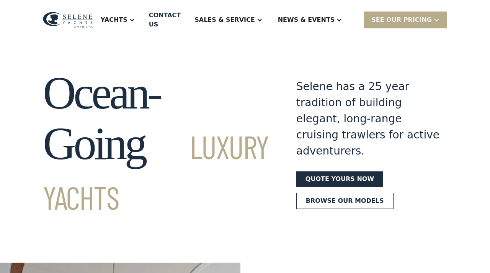 This screenshot has height=273, width=490. What do you see at coordinates (345, 201) in the screenshot?
I see `a: Browse our models` at bounding box center [345, 201].